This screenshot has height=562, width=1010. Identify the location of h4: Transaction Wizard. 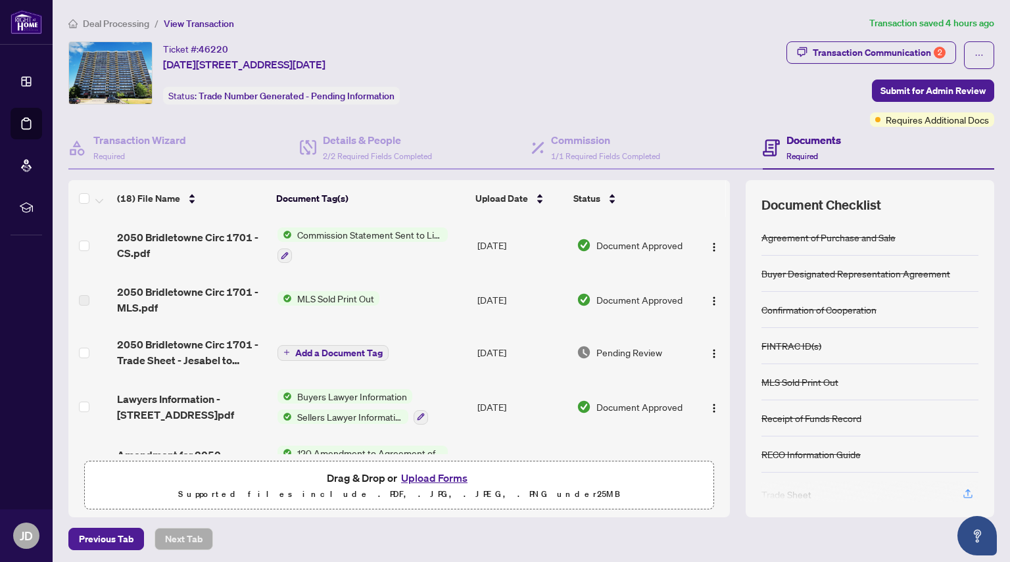
(139, 140).